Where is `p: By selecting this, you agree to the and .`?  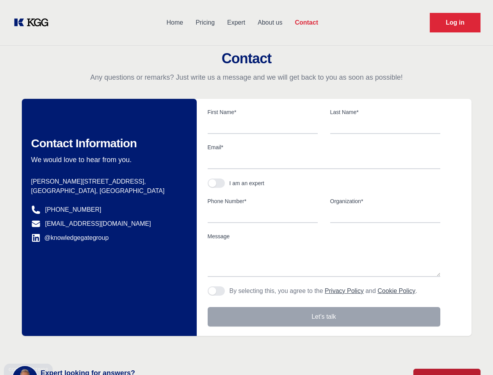 p: By selecting this, you agree to the and . is located at coordinates (323, 291).